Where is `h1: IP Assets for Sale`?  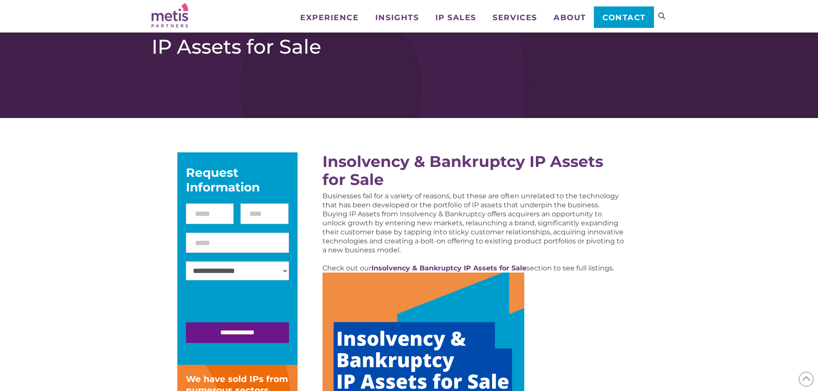 h1: IP Assets for Sale is located at coordinates (409, 47).